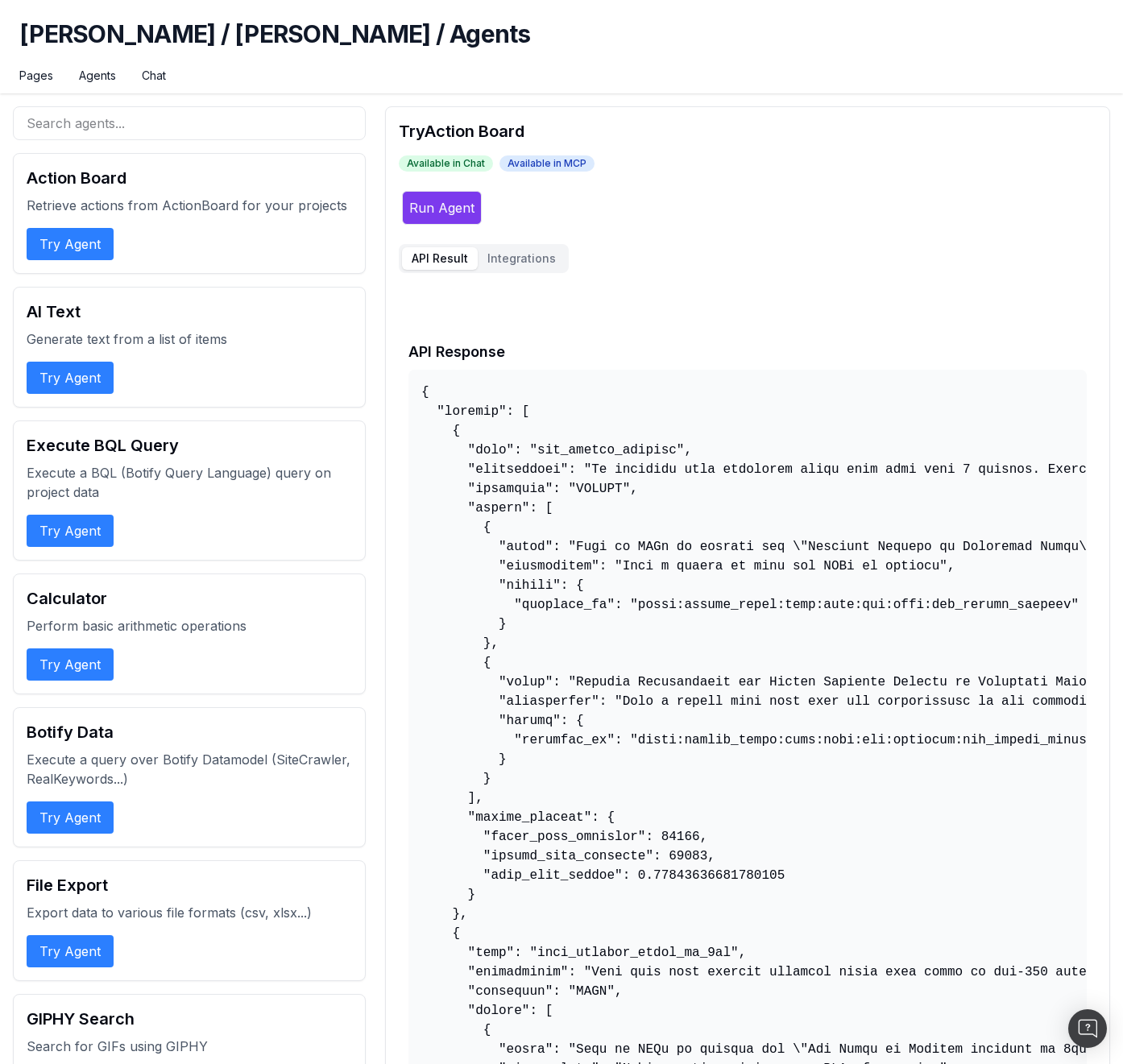  What do you see at coordinates (189, 733) in the screenshot?
I see `h2: Botify Data` at bounding box center [189, 733].